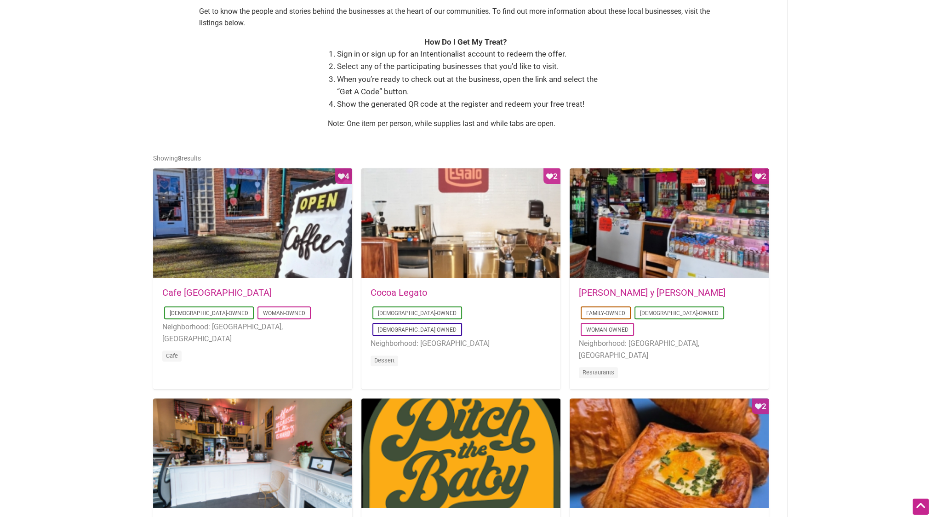 The height and width of the screenshot is (517, 931). I want to click on a: Family-Owned, so click(606, 313).